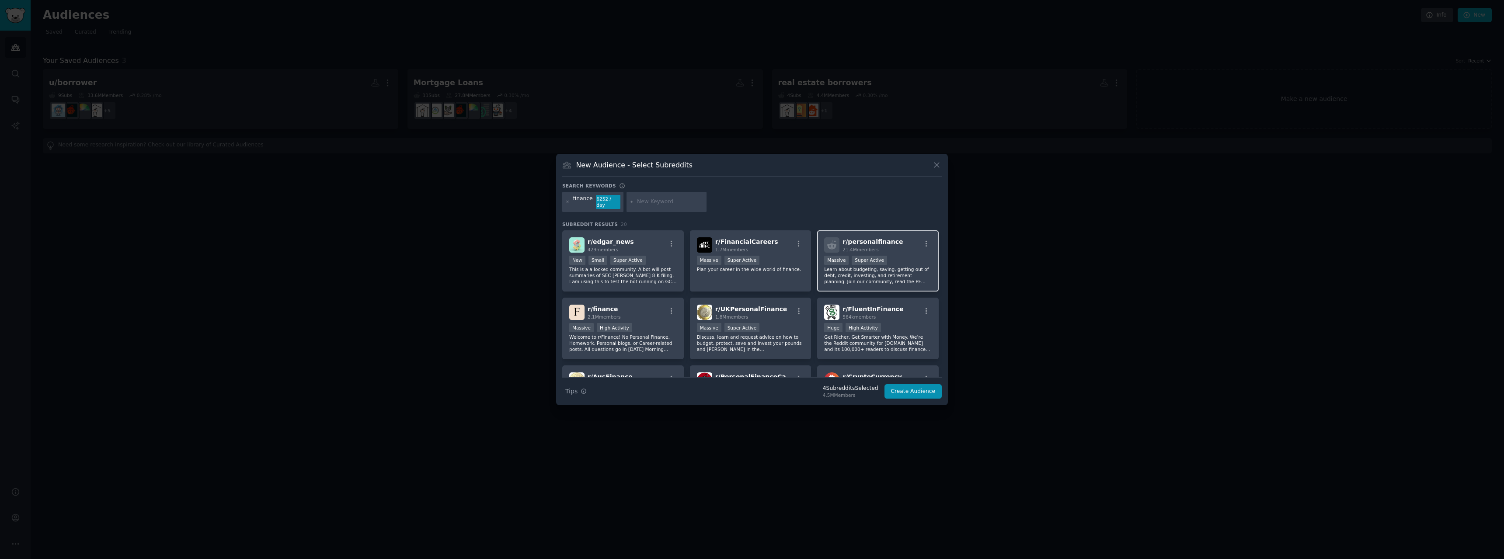 The width and height of the screenshot is (1504, 559). I want to click on span: r/ FluentInFinance, so click(873, 309).